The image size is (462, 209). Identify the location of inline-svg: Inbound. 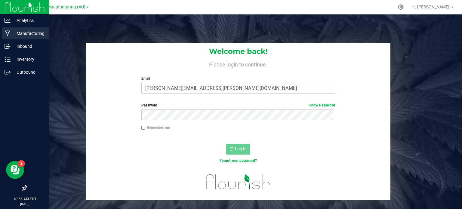
(8, 46).